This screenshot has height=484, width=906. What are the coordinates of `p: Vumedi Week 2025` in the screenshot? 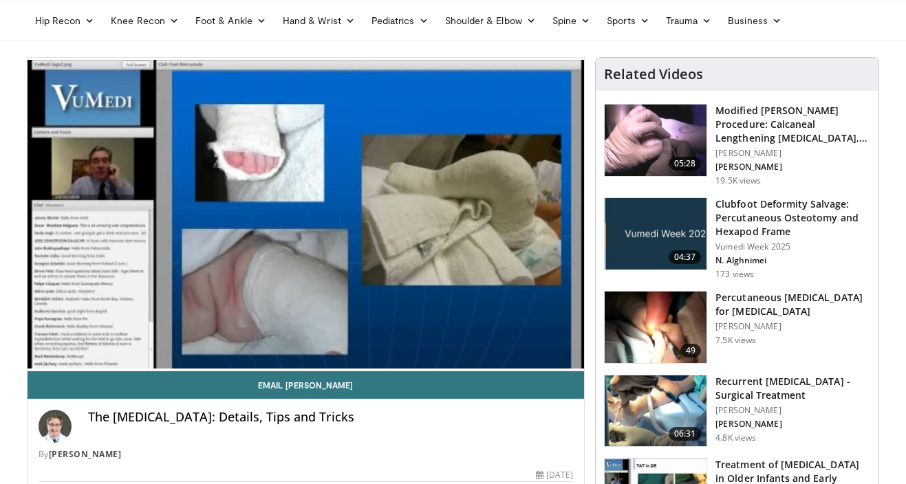 It's located at (792, 247).